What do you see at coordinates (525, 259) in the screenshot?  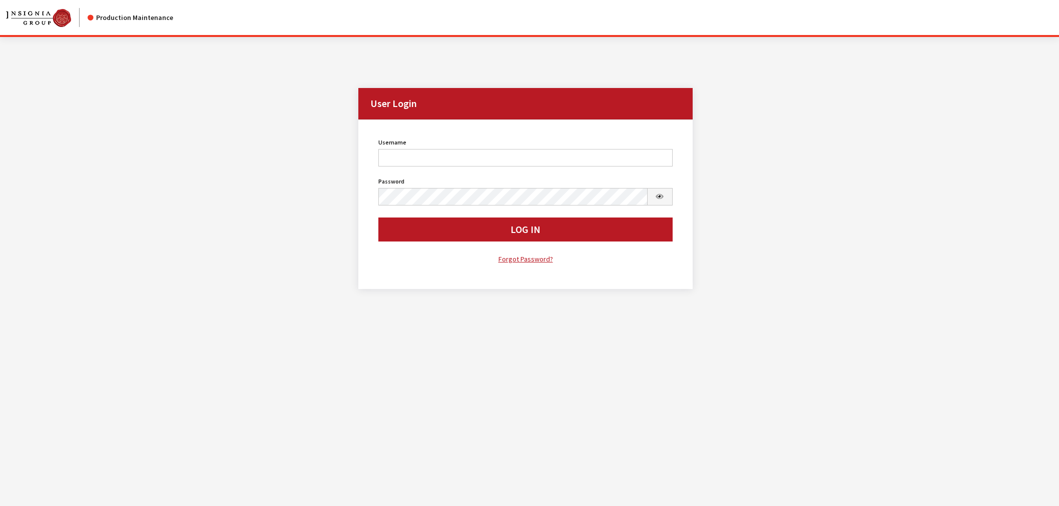 I see `a: Forgot Password?` at bounding box center [525, 259].